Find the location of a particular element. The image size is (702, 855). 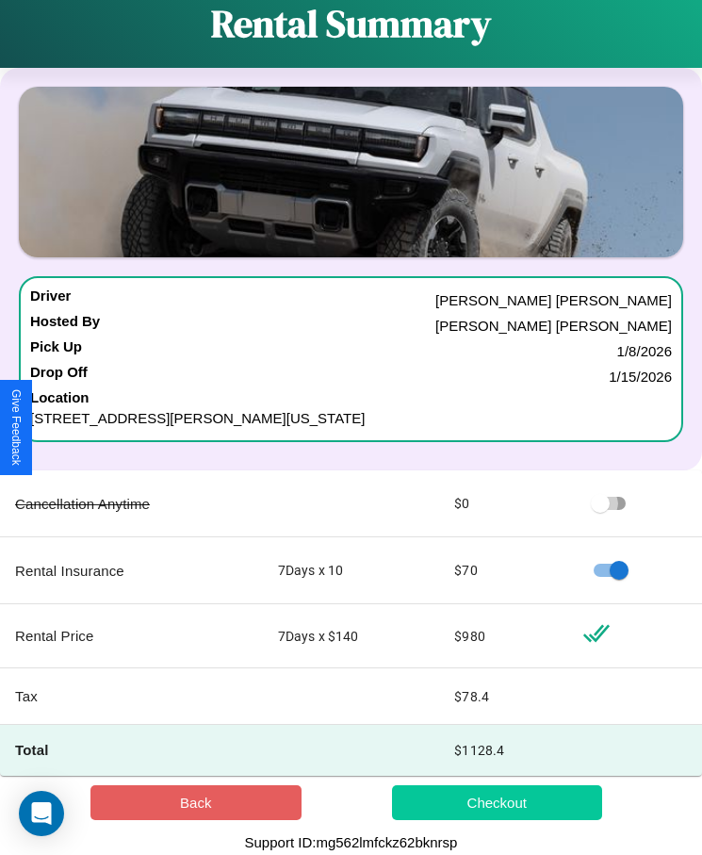

td: $ 0 is located at coordinates (502, 503).